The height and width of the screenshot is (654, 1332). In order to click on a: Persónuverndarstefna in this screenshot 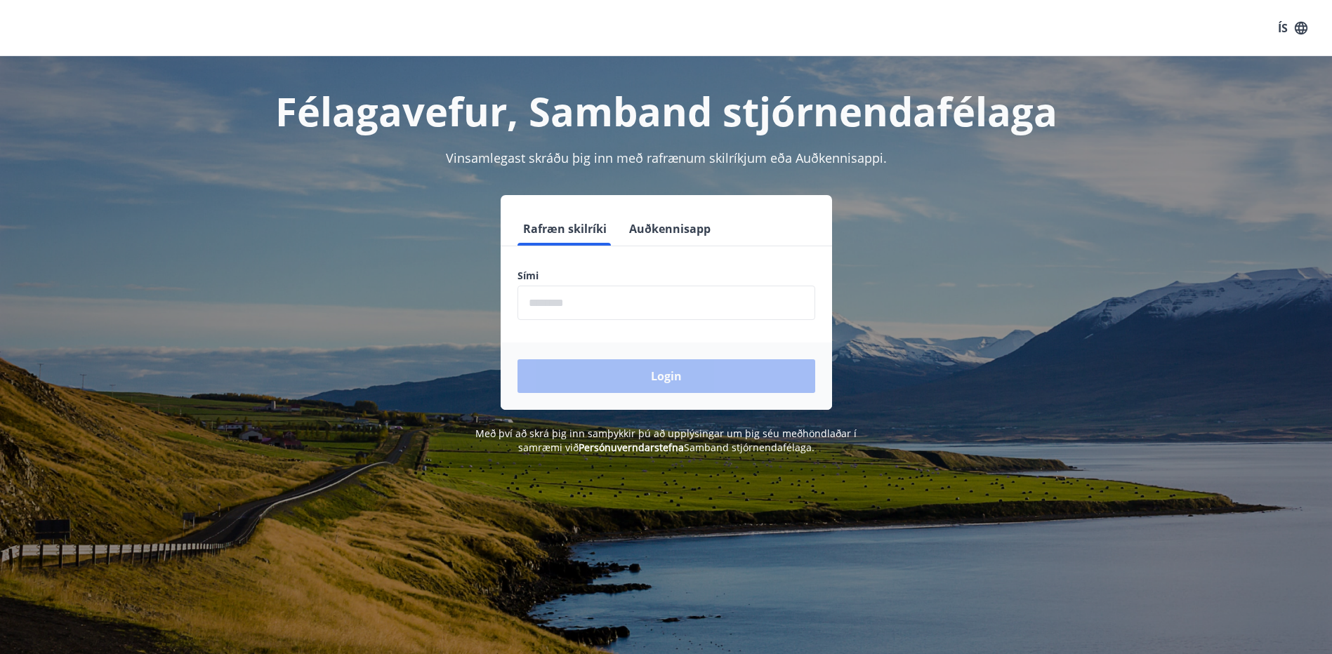, I will do `click(631, 447)`.